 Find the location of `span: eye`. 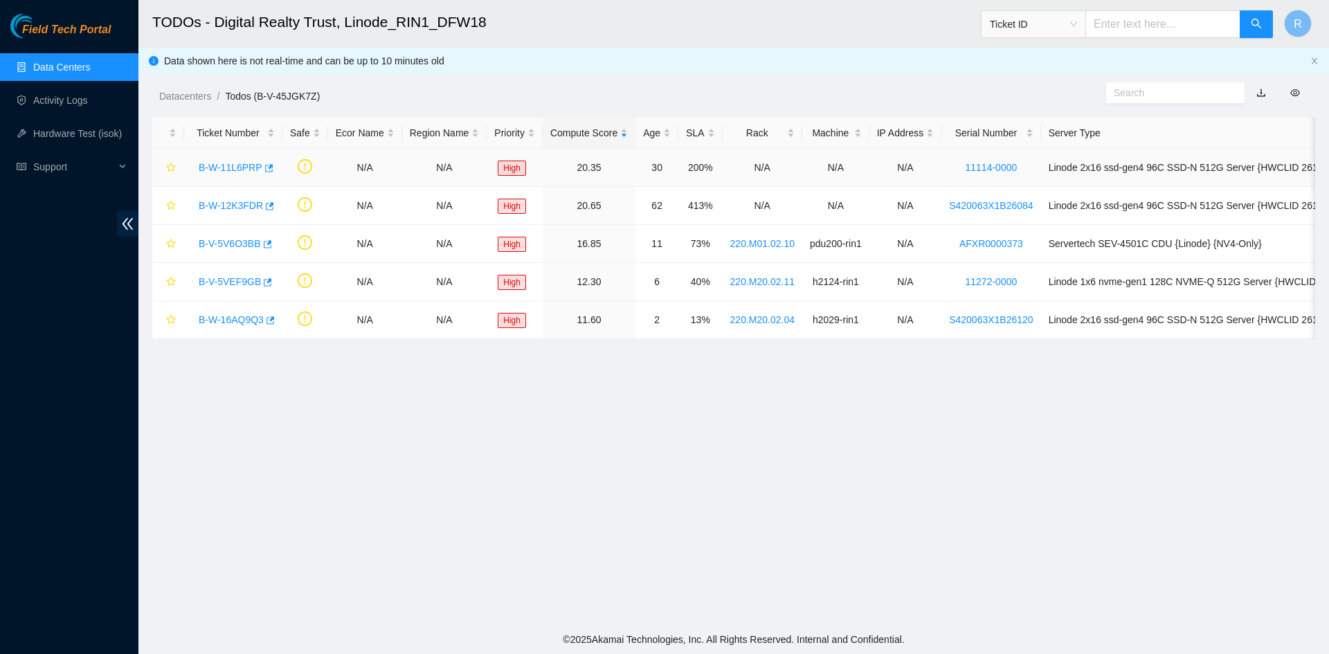

span: eye is located at coordinates (1295, 93).